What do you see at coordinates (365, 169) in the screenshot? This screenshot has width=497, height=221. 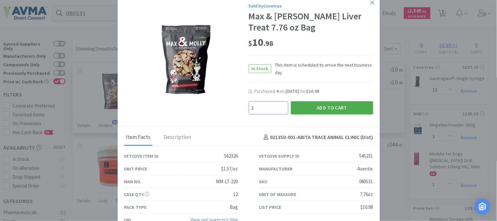 I see `div: Aventix` at bounding box center [365, 169].